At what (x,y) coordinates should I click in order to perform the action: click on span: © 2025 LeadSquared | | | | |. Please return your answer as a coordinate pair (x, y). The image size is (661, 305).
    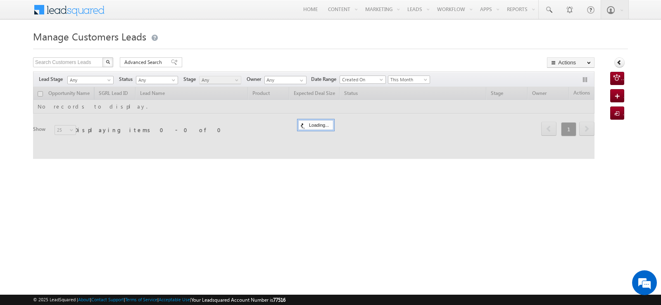
    Looking at the image, I should click on (159, 300).